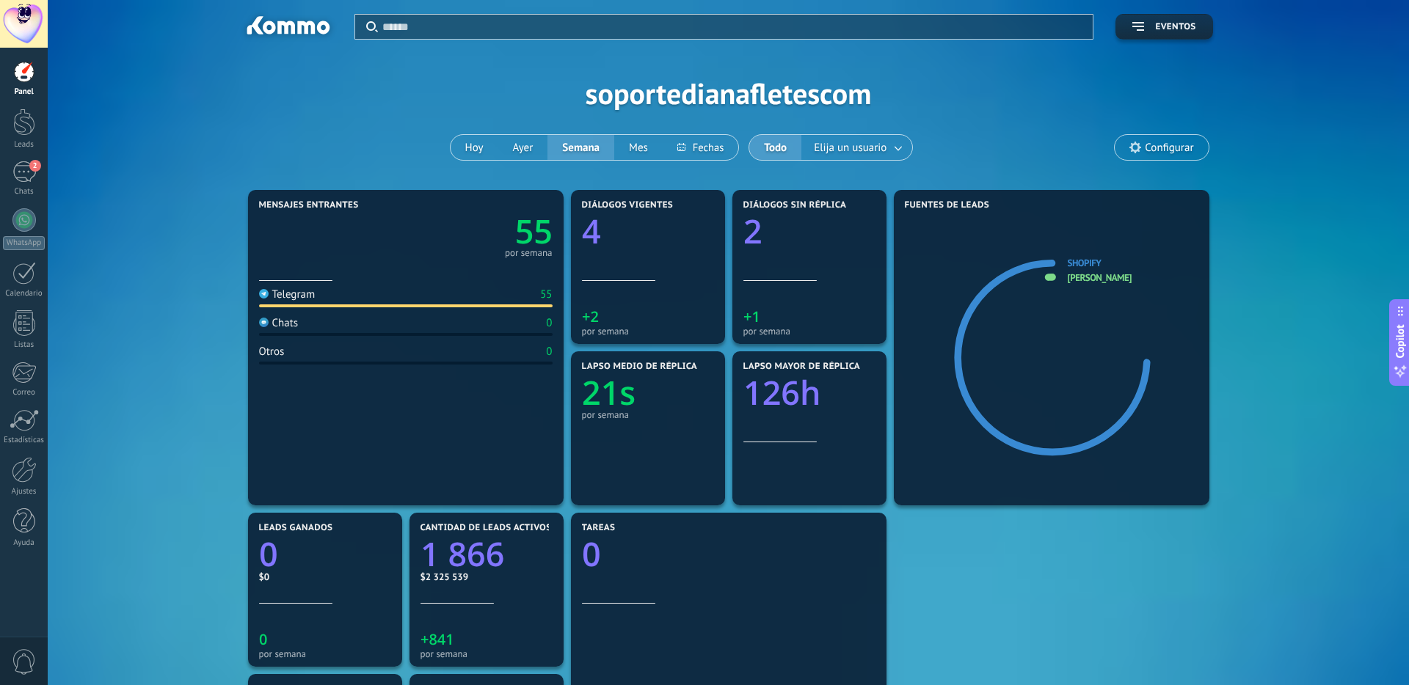 The width and height of the screenshot is (1409, 685). What do you see at coordinates (1175, 27) in the screenshot?
I see `span: Eventos` at bounding box center [1175, 27].